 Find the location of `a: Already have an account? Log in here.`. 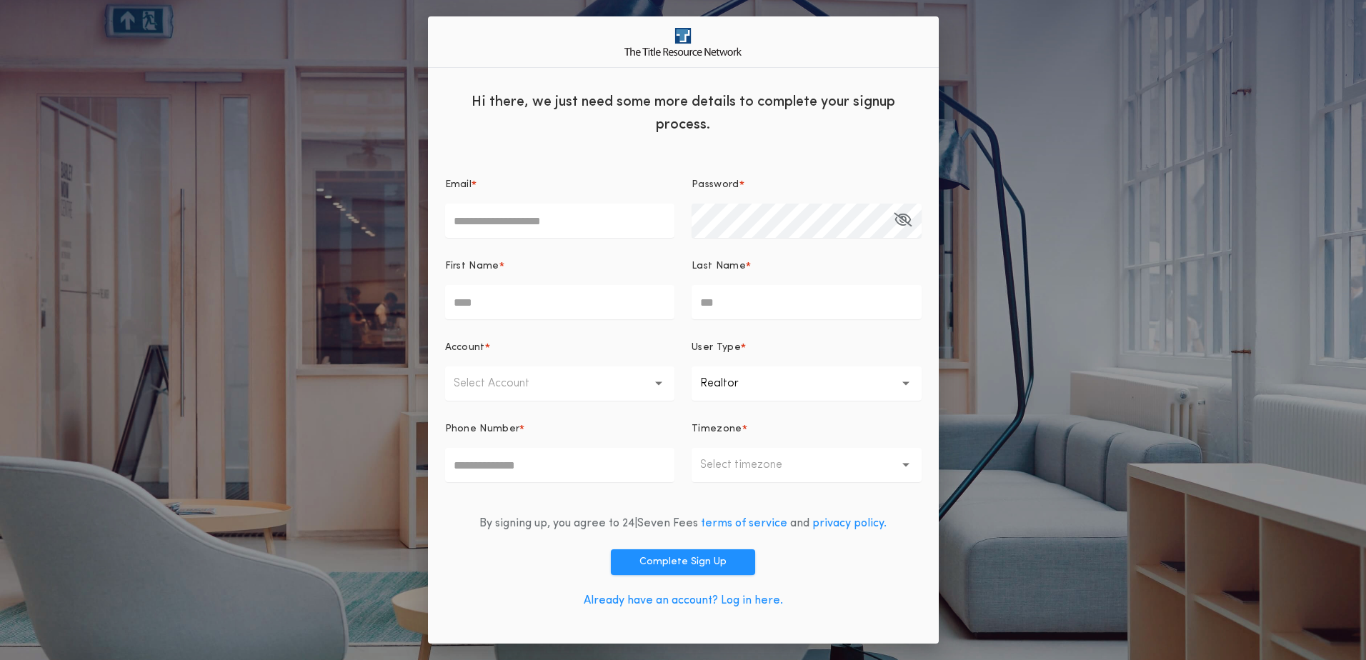

a: Already have an account? Log in here. is located at coordinates (683, 601).